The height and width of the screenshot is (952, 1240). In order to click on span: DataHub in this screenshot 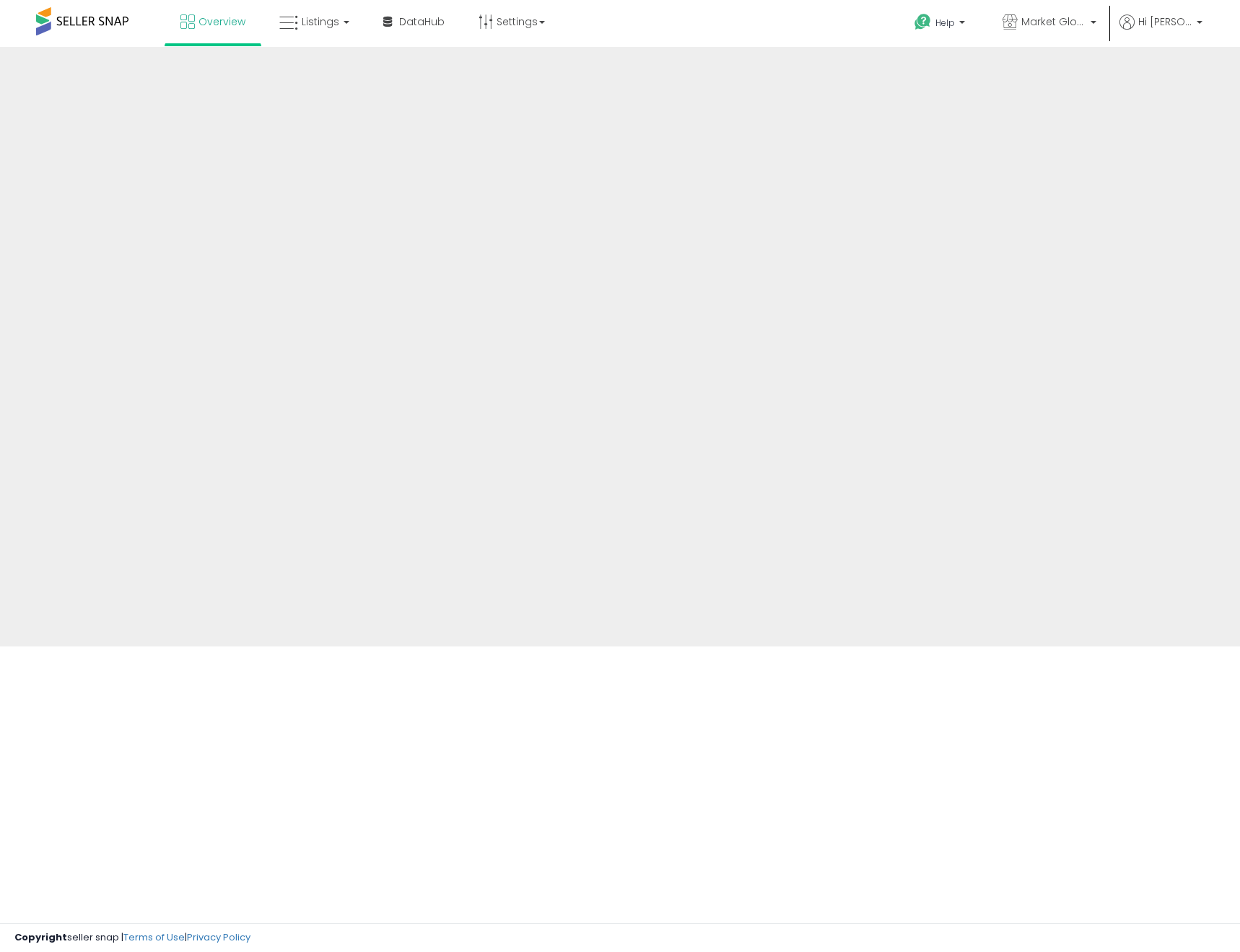, I will do `click(422, 21)`.